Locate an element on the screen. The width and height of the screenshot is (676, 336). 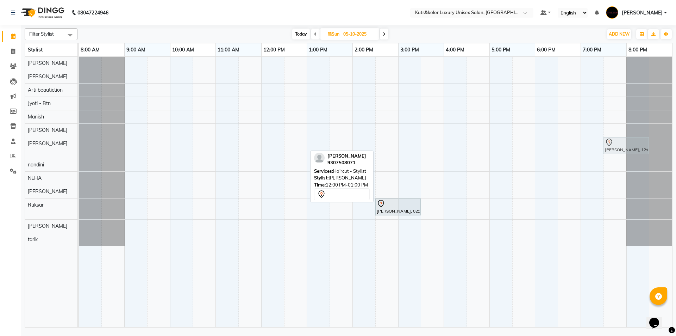
span: Sun is located at coordinates (333, 34).